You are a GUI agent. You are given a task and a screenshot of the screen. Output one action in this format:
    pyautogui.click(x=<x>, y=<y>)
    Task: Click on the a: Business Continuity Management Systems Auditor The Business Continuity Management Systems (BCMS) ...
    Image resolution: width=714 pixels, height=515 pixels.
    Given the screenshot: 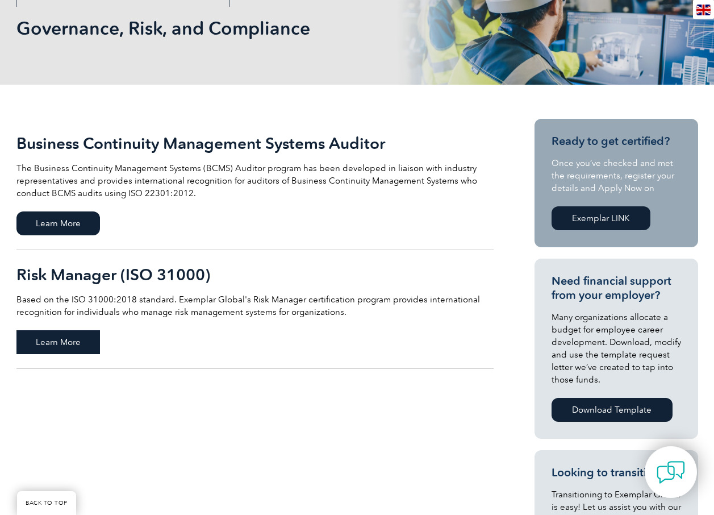 What is the action you would take?
    pyautogui.click(x=255, y=184)
    